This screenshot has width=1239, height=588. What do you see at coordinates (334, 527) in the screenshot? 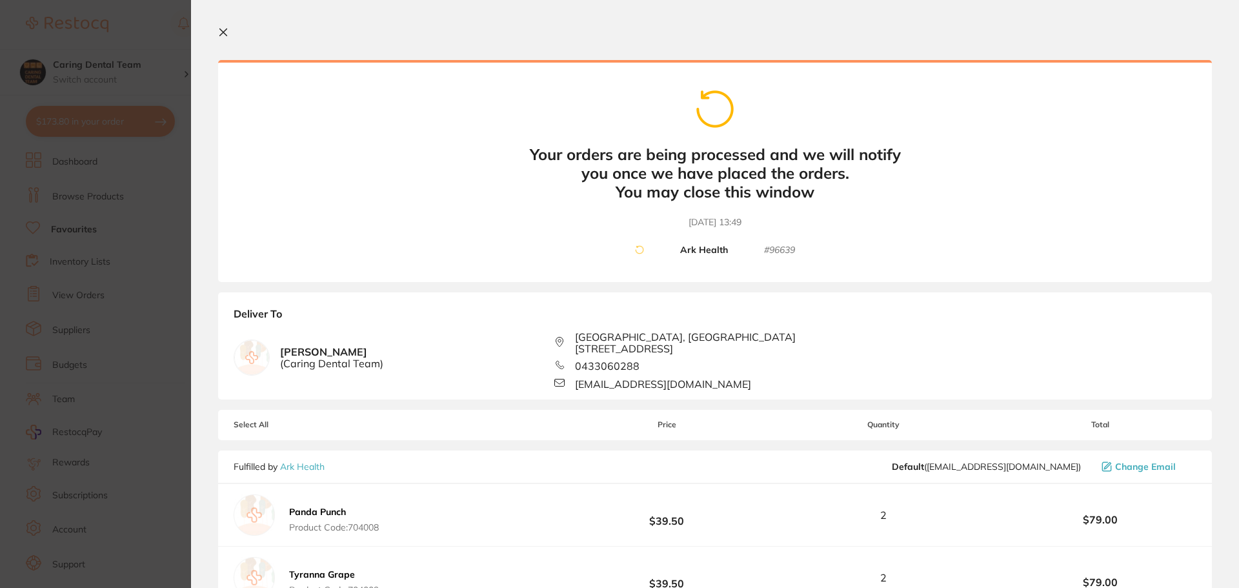
I see `span: Product Code: 704008` at bounding box center [334, 527].